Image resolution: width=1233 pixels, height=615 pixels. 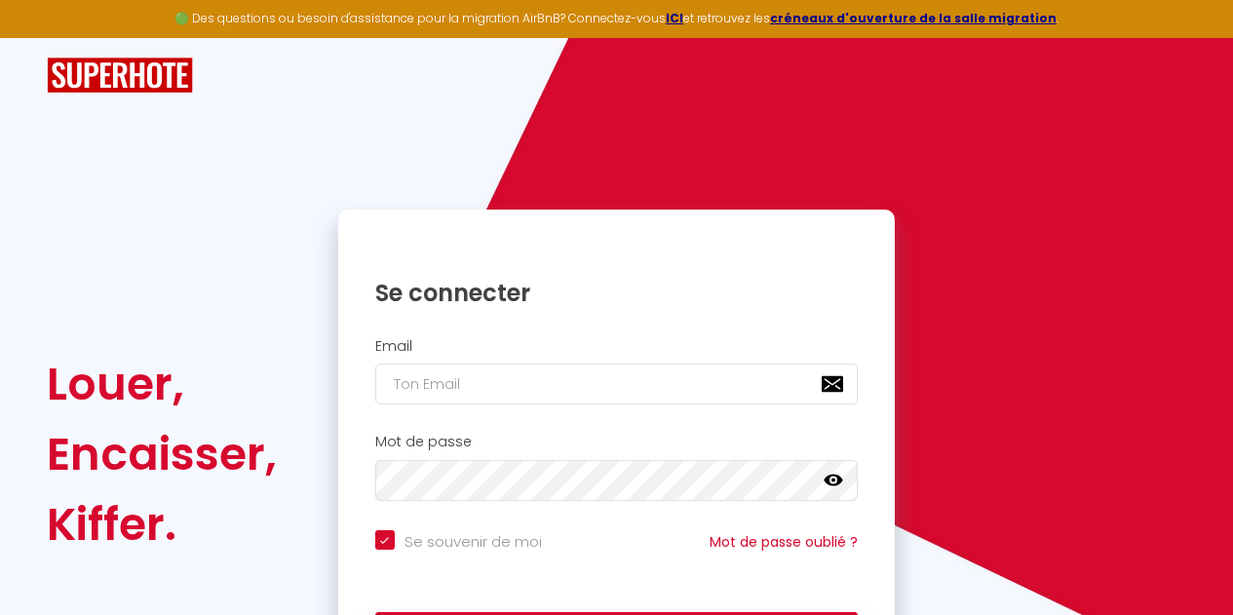 What do you see at coordinates (617, 346) in the screenshot?
I see `h2: Email` at bounding box center [617, 346].